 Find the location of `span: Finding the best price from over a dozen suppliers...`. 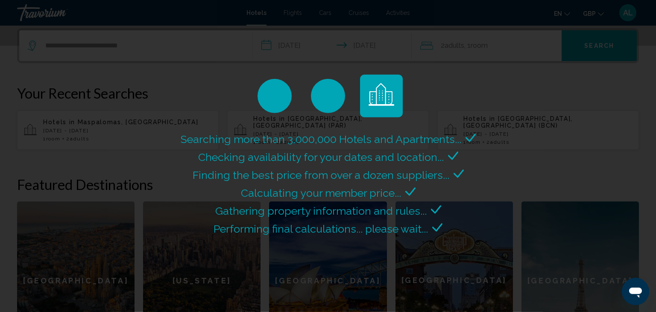

span: Finding the best price from over a dozen suppliers... is located at coordinates (321, 175).